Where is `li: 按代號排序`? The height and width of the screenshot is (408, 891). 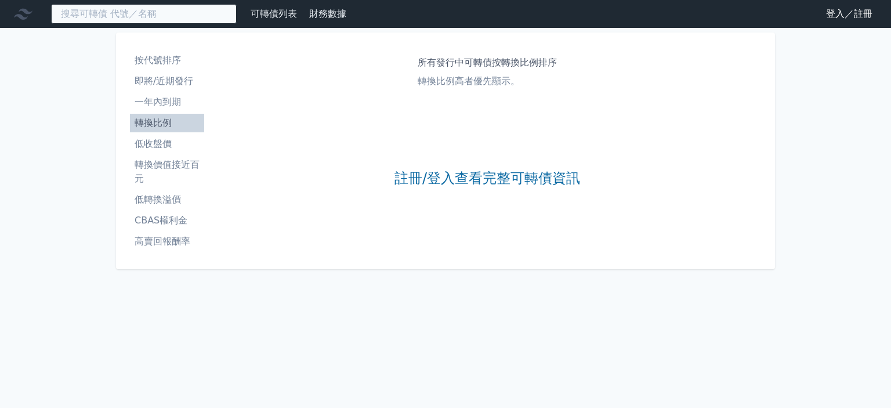 li: 按代號排序 is located at coordinates (167, 60).